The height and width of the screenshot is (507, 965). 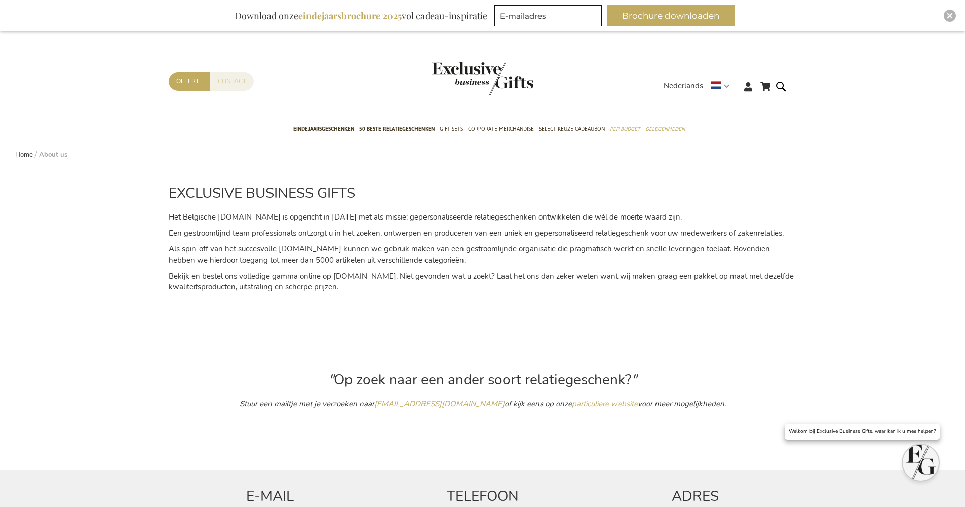 I want to click on div: Close, so click(x=950, y=16).